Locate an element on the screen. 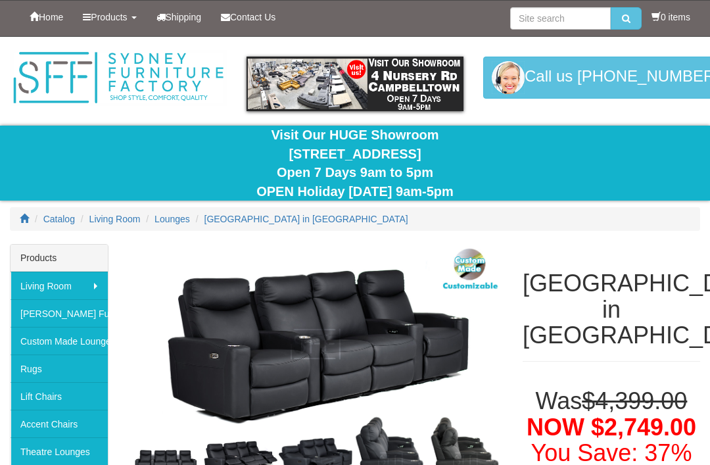 The width and height of the screenshot is (710, 465). a: Home is located at coordinates (46, 17).